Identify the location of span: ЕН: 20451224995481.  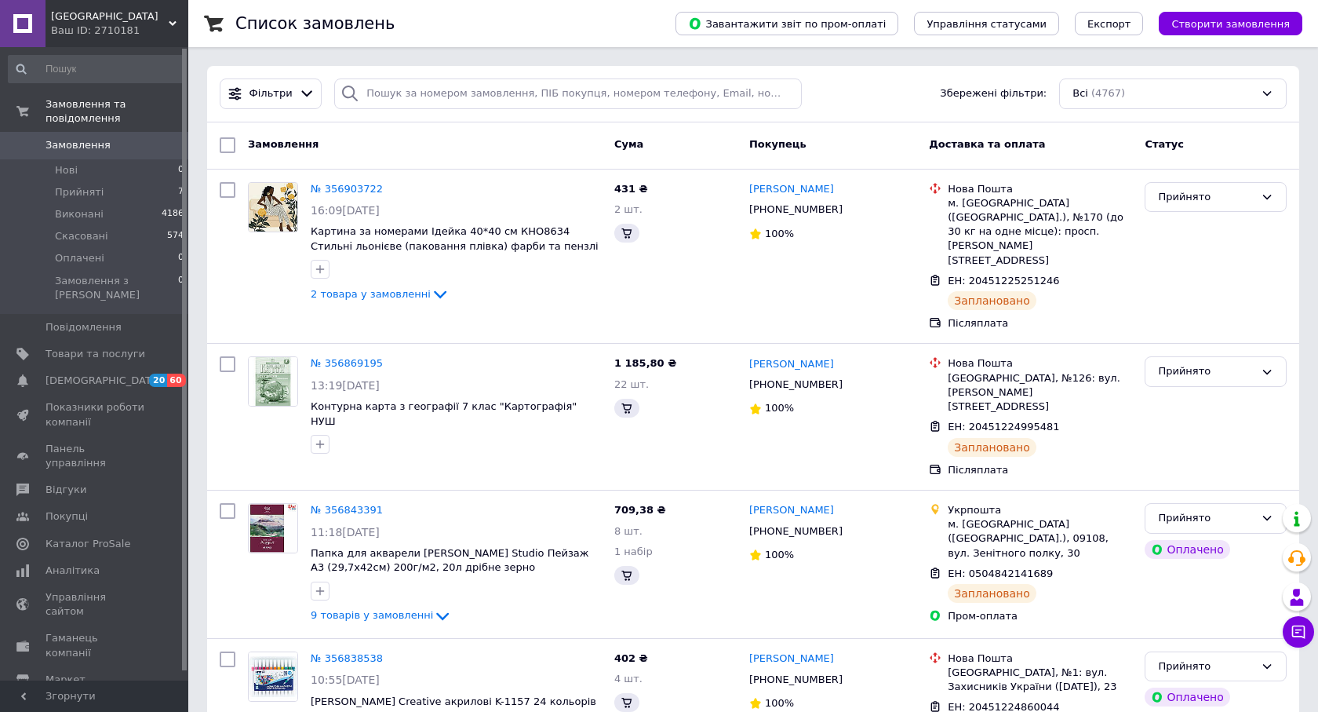
(1004, 426).